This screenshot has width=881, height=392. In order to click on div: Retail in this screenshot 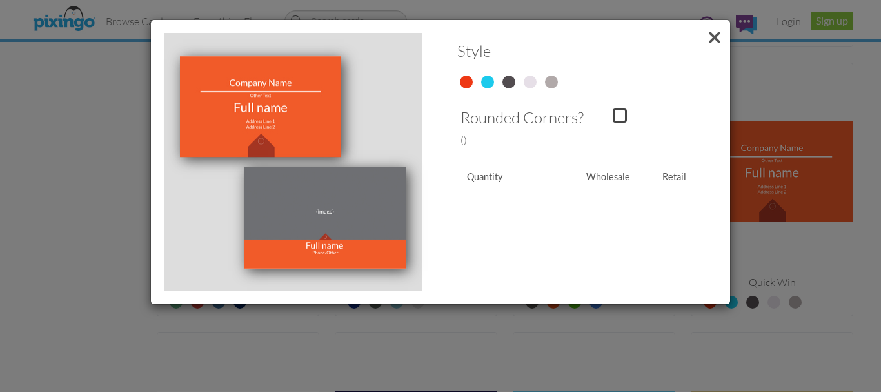, I will do `click(666, 177)`.